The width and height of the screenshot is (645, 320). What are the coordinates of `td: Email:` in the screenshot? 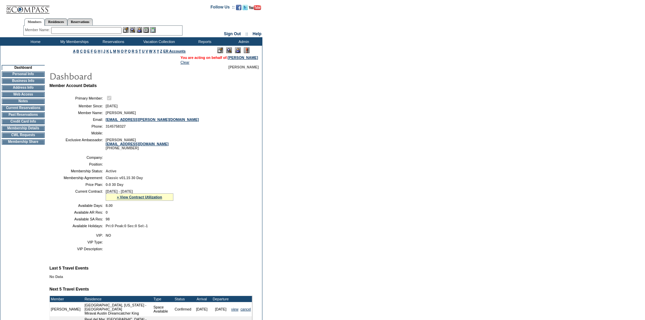 It's located at (77, 119).